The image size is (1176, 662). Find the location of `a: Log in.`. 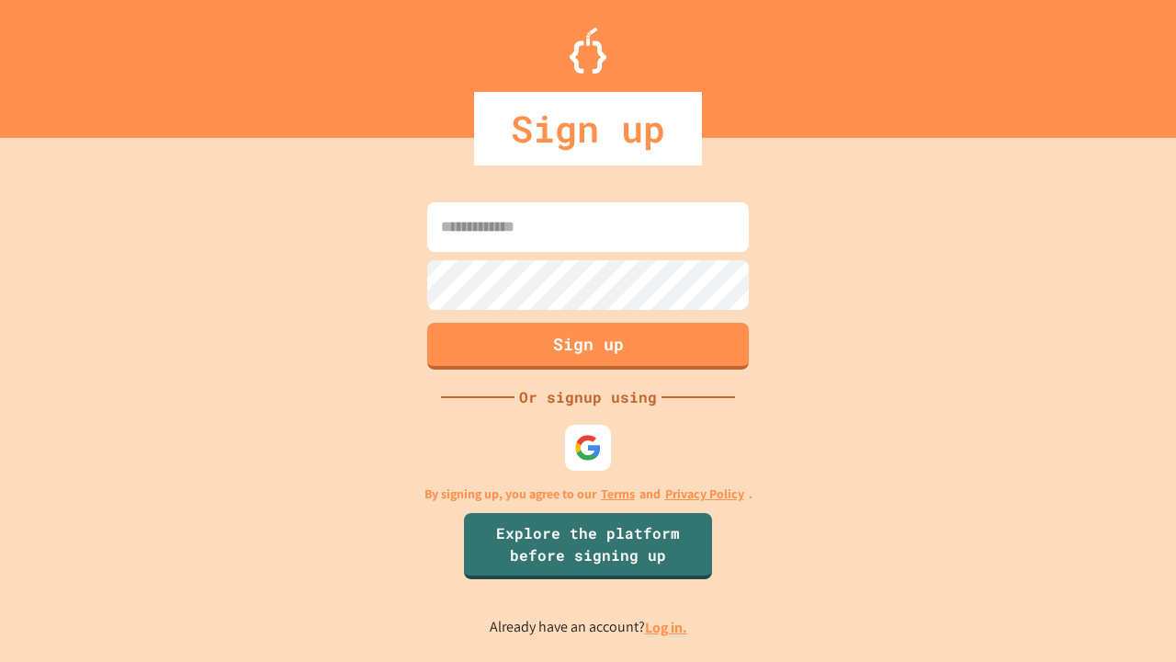

a: Log in. is located at coordinates (666, 627).